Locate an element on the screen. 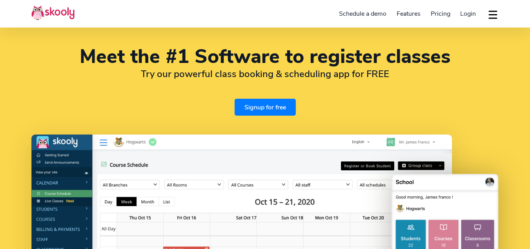 The height and width of the screenshot is (249, 530). button: dropdown menu is located at coordinates (493, 15).